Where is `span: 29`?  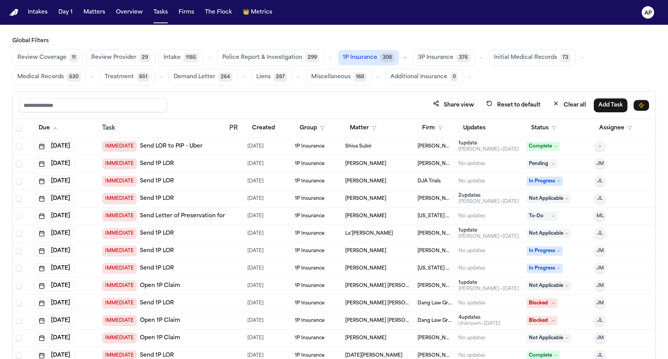
span: 29 is located at coordinates (145, 58).